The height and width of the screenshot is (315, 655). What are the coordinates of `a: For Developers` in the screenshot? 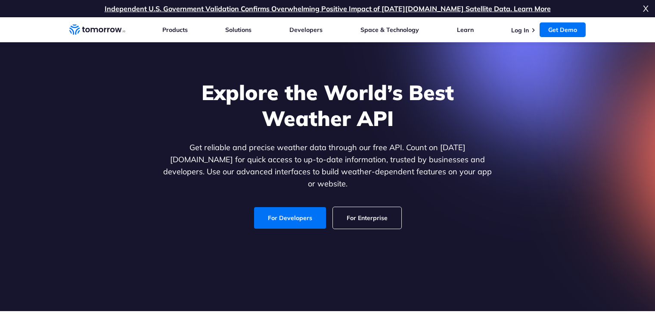 It's located at (290, 218).